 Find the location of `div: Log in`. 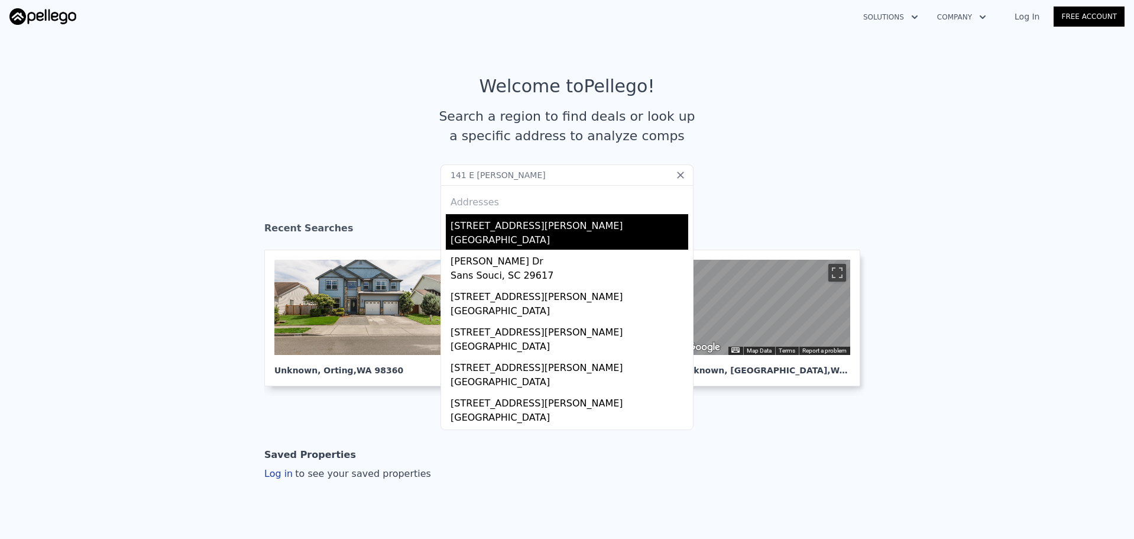

div: Log in is located at coordinates (348, 474).